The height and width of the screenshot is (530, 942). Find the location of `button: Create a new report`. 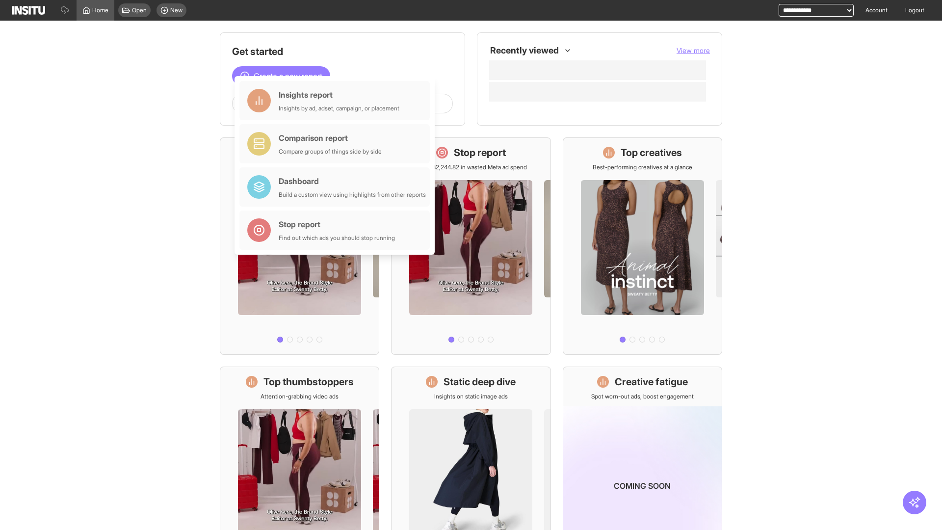

button: Create a new report is located at coordinates (281, 76).